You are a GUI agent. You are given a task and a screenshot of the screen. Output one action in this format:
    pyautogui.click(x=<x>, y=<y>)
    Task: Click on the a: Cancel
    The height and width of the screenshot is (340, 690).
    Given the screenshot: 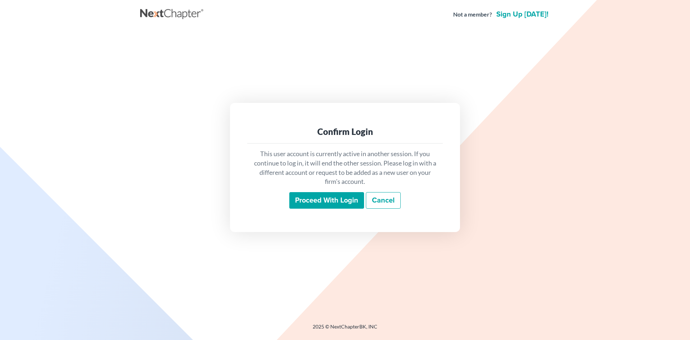 What is the action you would take?
    pyautogui.click(x=383, y=200)
    